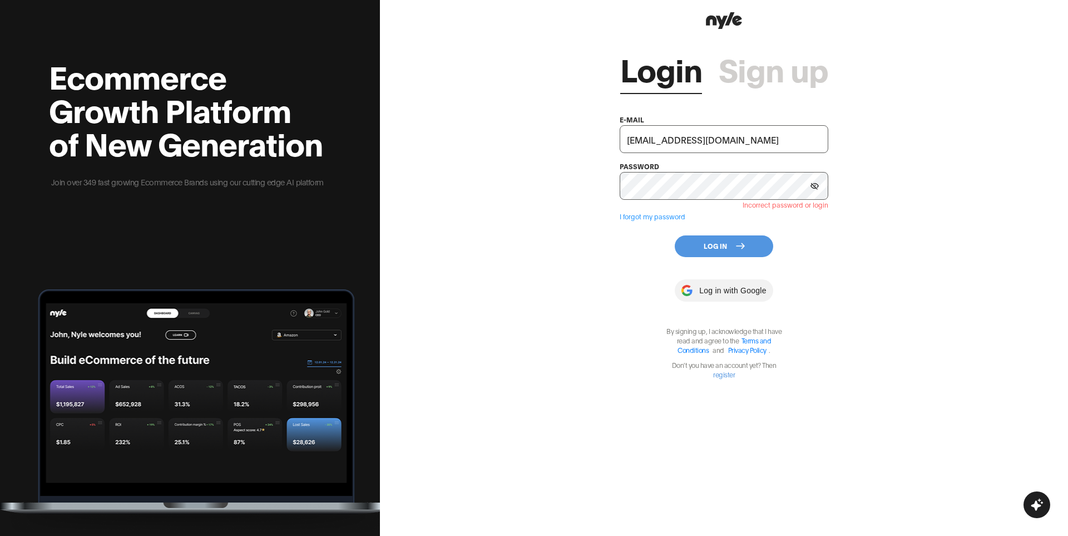 The image size is (1068, 536). What do you see at coordinates (773, 68) in the screenshot?
I see `a: Sign up` at bounding box center [773, 68].